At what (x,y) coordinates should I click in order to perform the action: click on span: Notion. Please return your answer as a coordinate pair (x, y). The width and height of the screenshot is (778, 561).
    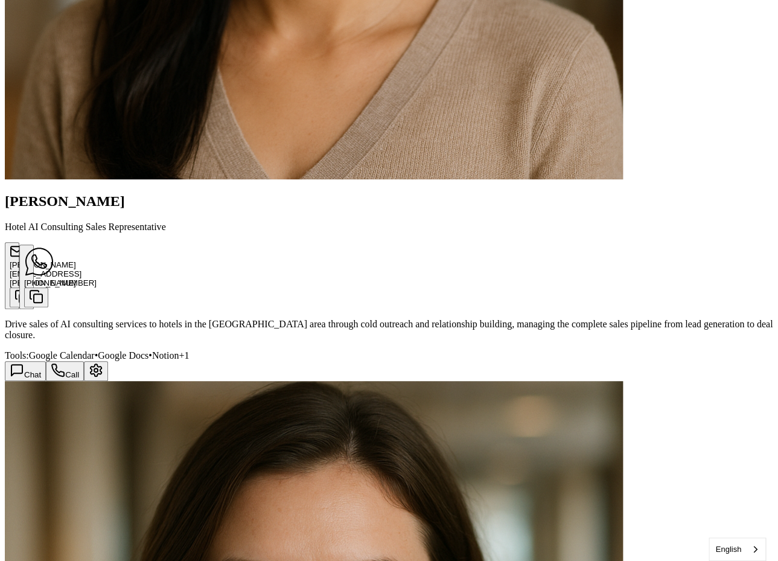
    Looking at the image, I should click on (165, 355).